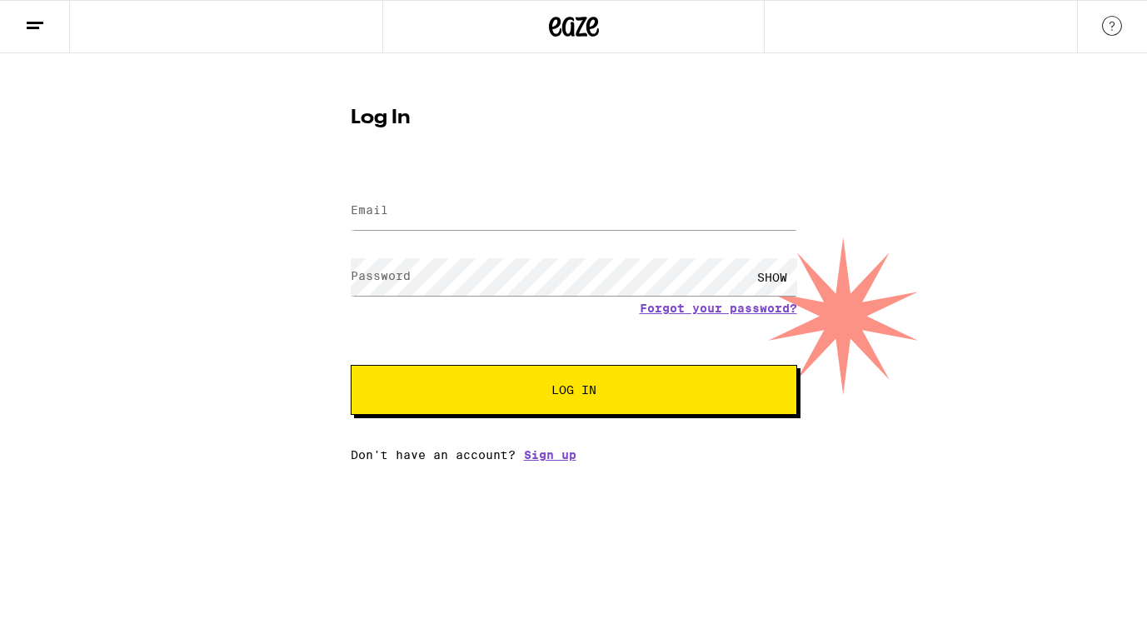 The image size is (1147, 639). Describe the element at coordinates (574, 390) in the screenshot. I see `button: Log In` at that location.